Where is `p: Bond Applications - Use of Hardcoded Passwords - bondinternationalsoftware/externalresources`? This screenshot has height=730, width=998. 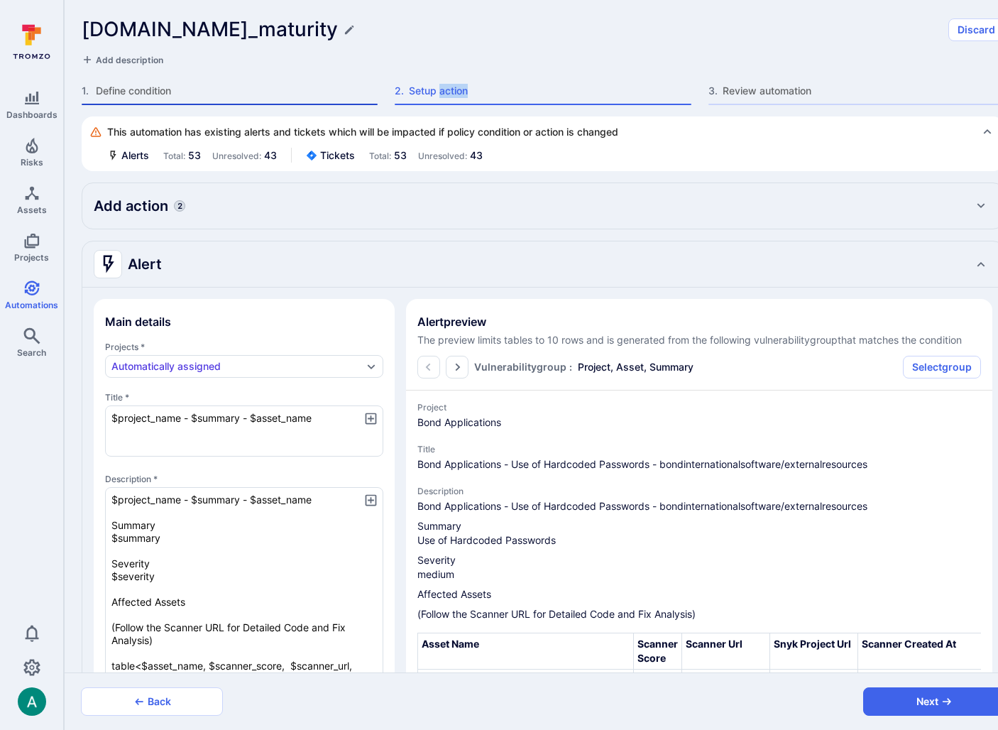 p: Bond Applications - Use of Hardcoded Passwords - bondinternationalsoftware/externalresources is located at coordinates (699, 506).